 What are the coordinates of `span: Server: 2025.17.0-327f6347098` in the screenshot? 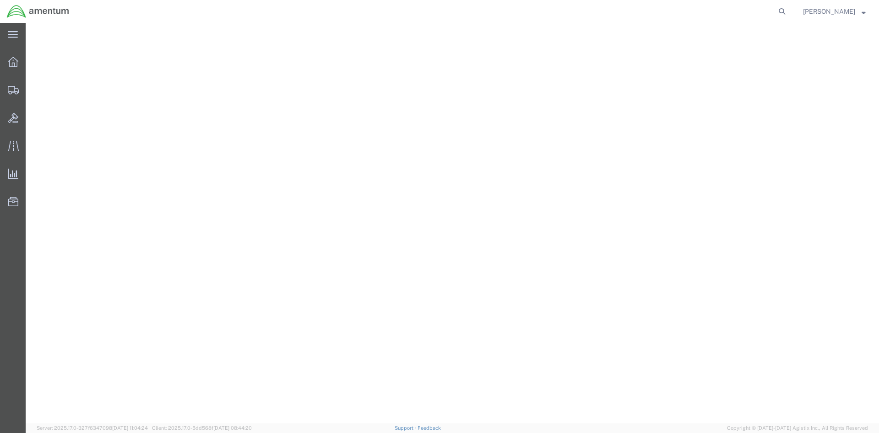 It's located at (92, 428).